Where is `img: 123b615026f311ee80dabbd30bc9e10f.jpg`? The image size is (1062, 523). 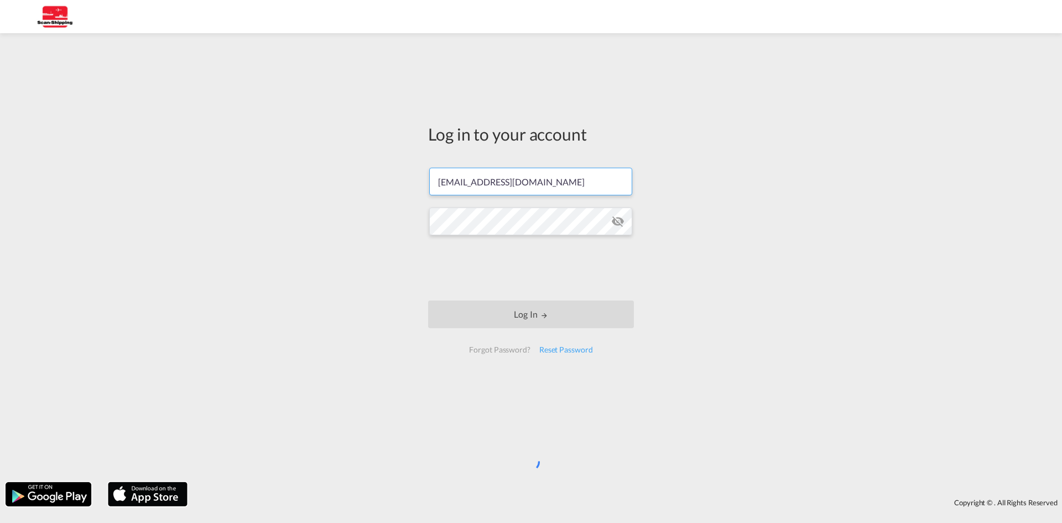 img: 123b615026f311ee80dabbd30bc9e10f.jpg is located at coordinates (54, 17).